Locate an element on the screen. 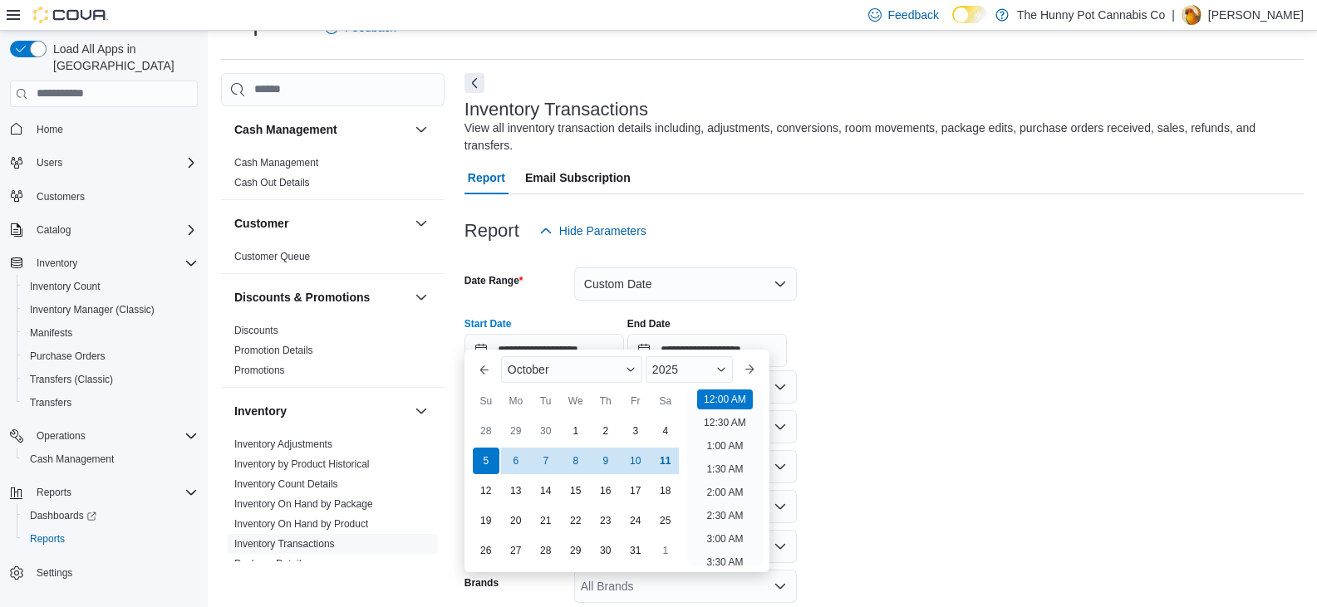 The width and height of the screenshot is (1317, 607). a: Inventory Manager (Classic) is located at coordinates (92, 310).